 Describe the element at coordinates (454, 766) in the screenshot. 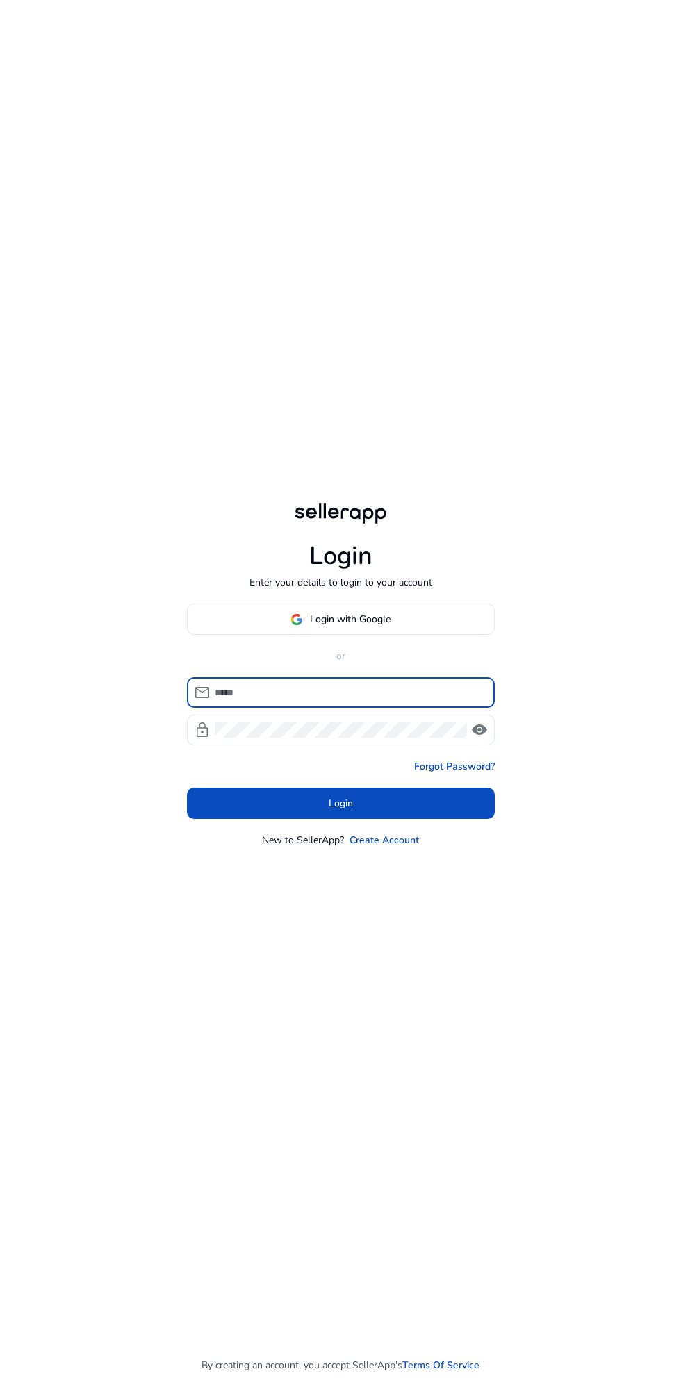

I see `a: Forgot Password?` at that location.